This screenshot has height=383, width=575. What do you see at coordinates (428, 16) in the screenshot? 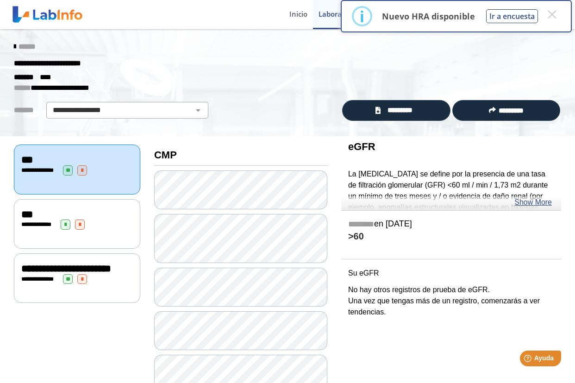
I see `p: Nuevo HRA disponible` at bounding box center [428, 16].